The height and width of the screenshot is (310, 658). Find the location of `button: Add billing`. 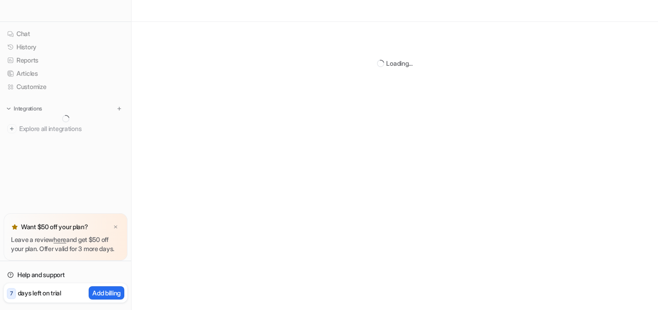

button: Add billing is located at coordinates (106, 293).